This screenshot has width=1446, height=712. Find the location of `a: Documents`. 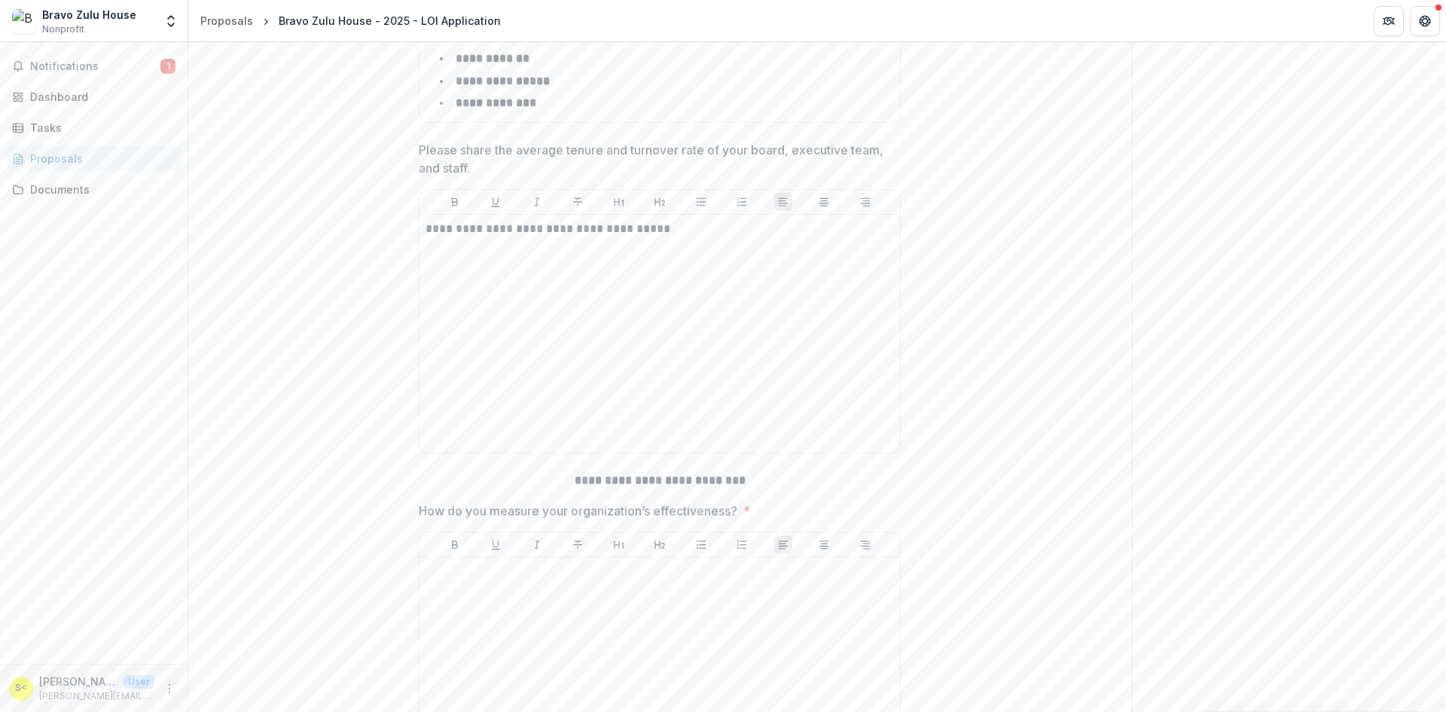

a: Documents is located at coordinates (93, 189).